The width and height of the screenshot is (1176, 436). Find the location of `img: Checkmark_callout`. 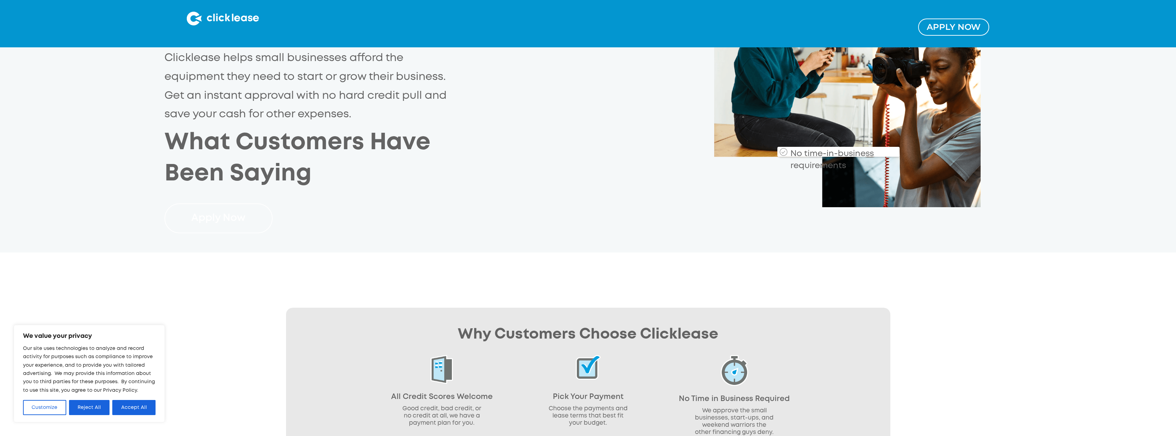

img: Checkmark_callout is located at coordinates (783, 152).